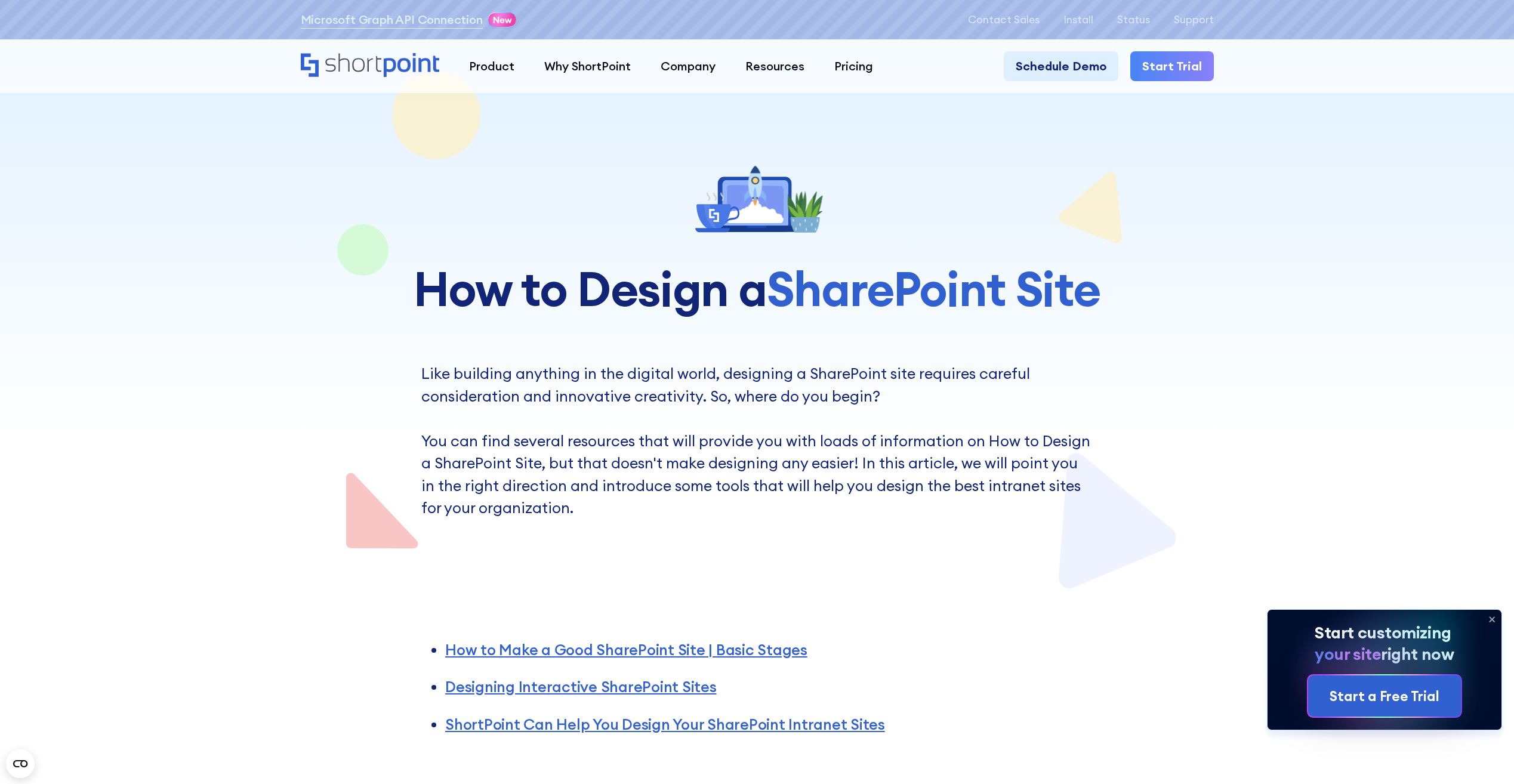  Describe the element at coordinates (391, 20) in the screenshot. I see `a: Microsoft Graph API Connection` at that location.